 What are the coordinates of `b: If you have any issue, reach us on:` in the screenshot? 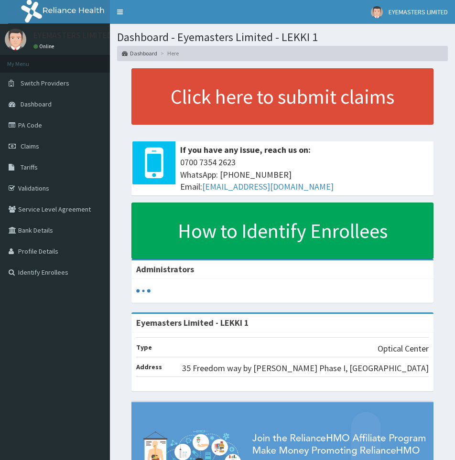 It's located at (245, 149).